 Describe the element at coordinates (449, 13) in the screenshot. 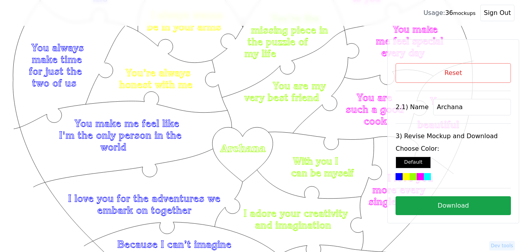

I see `div: 36` at that location.